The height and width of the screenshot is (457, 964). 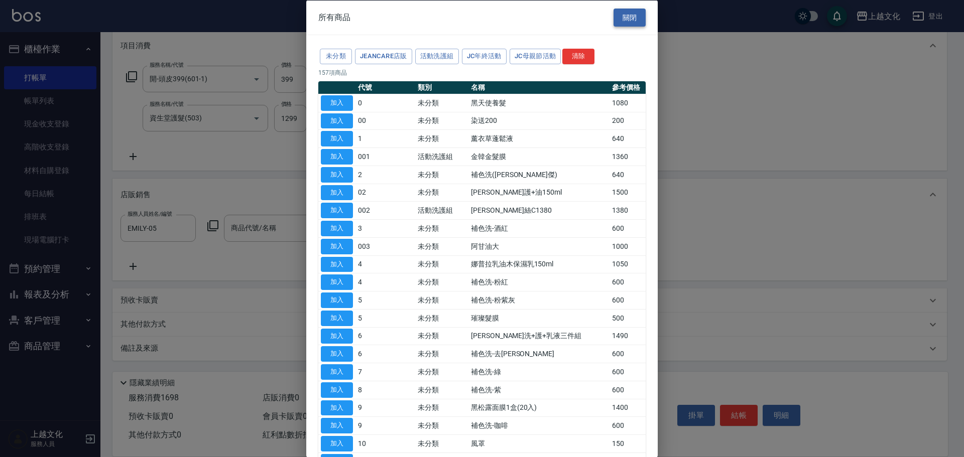 I want to click on th: 名稱, so click(x=539, y=87).